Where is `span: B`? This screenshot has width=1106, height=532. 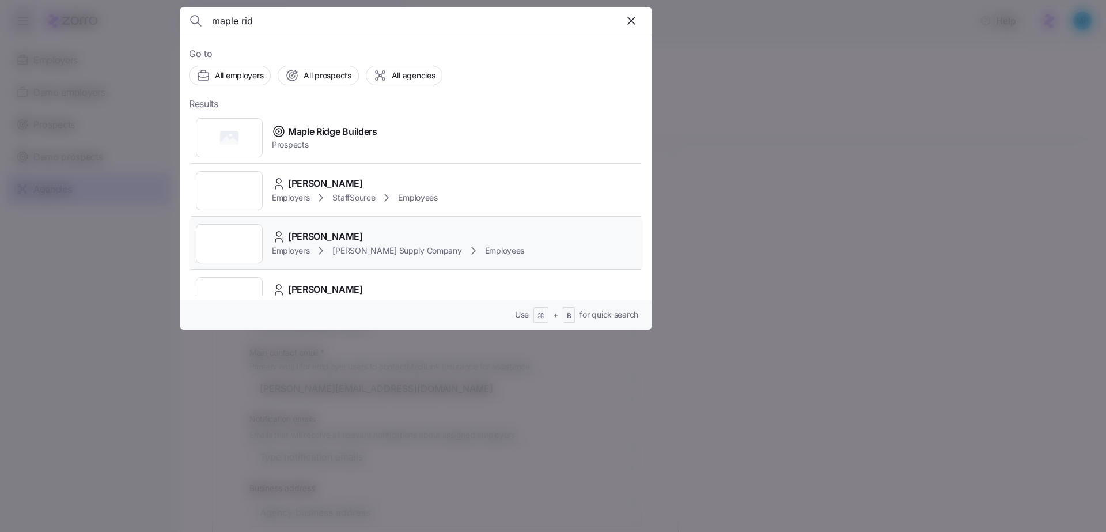
span: B is located at coordinates (569, 316).